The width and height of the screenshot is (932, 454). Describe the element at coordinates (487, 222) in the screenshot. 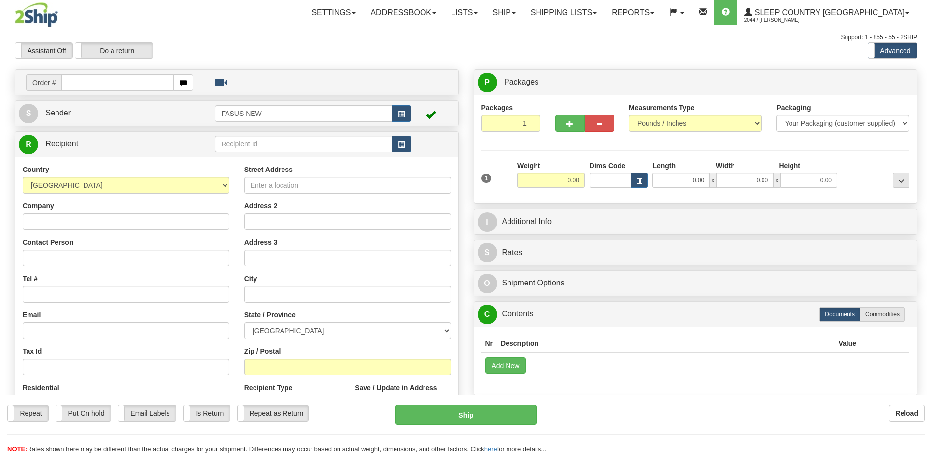

I see `span: I` at that location.